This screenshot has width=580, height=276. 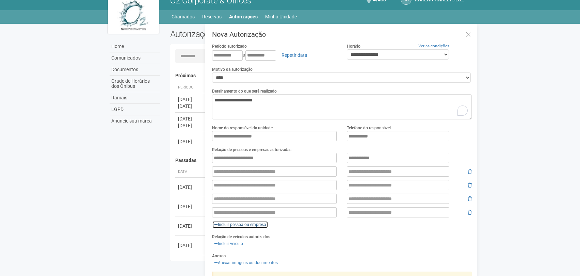 I want to click on a: Documentos, so click(x=135, y=70).